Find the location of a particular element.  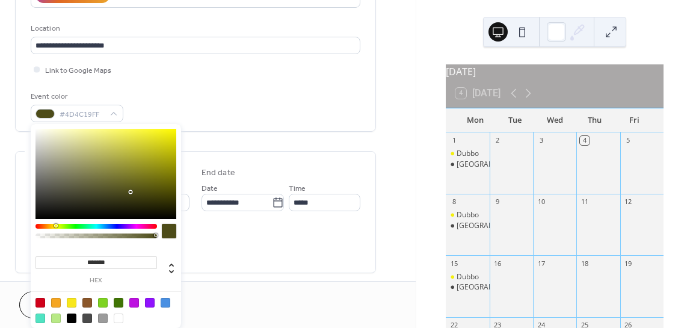

div: Wed is located at coordinates (554, 120).